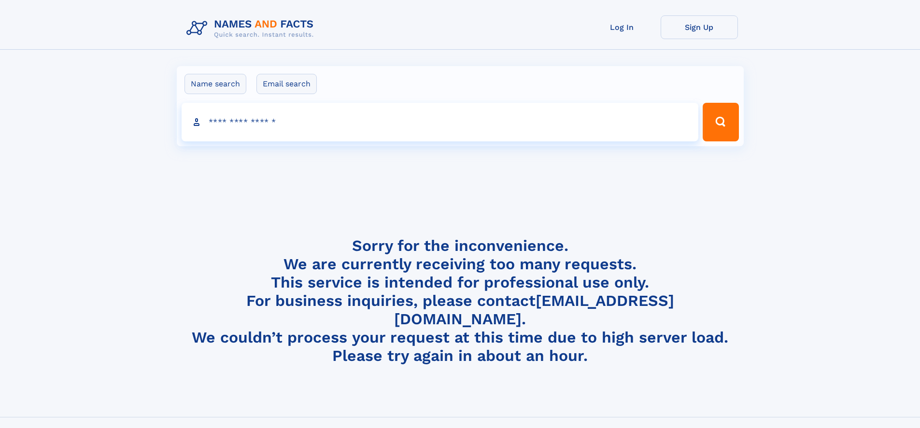  Describe the element at coordinates (252, 28) in the screenshot. I see `img: Logo Names and Facts` at that location.